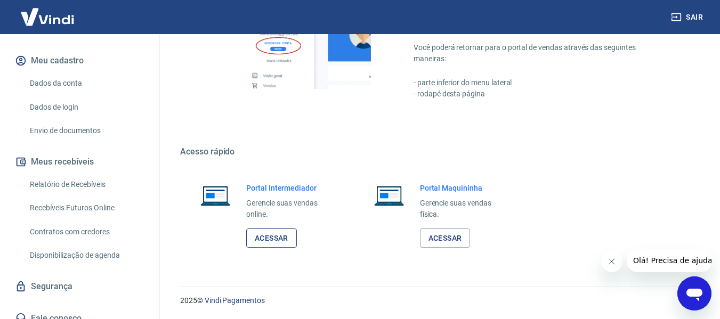 Image resolution: width=720 pixels, height=319 pixels. What do you see at coordinates (464, 188) in the screenshot?
I see `h6: Portal Maquininha` at bounding box center [464, 188].